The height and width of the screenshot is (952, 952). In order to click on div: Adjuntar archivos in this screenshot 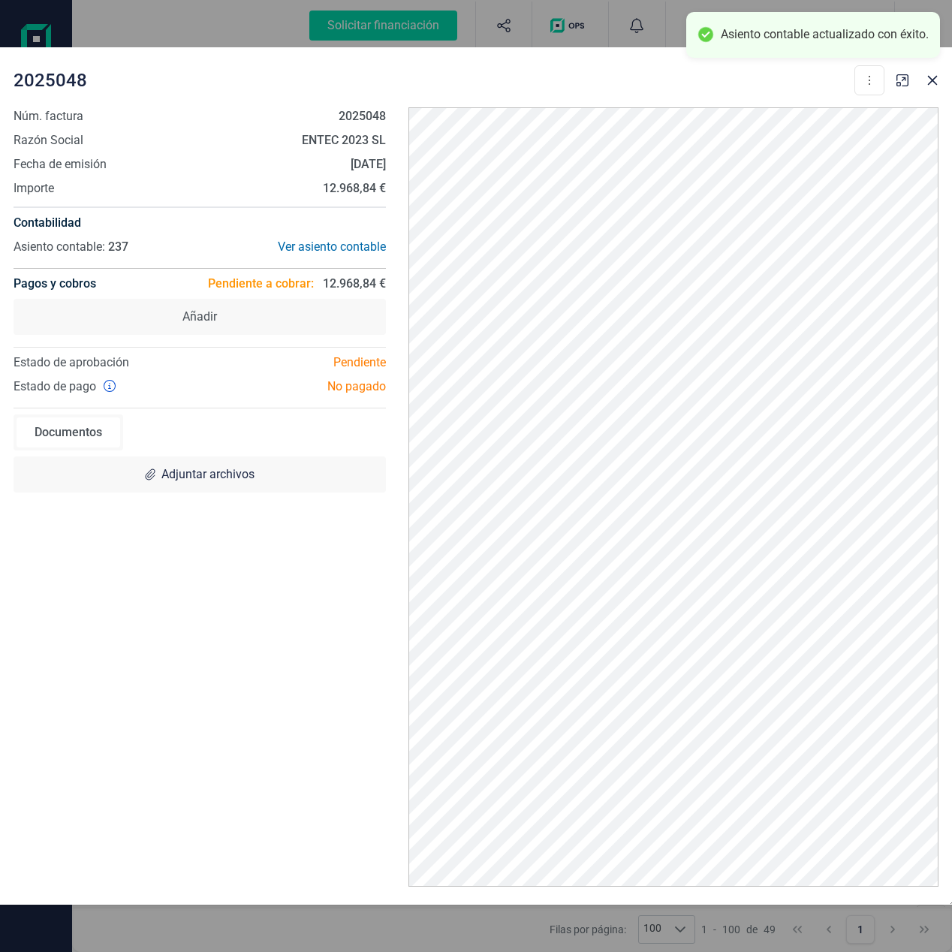, I will do `click(200, 475)`.